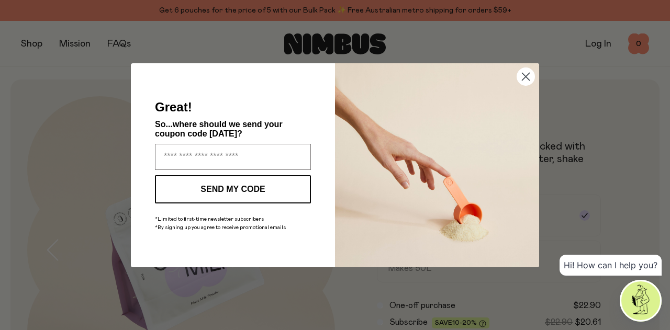 Image resolution: width=670 pixels, height=330 pixels. What do you see at coordinates (233, 190) in the screenshot?
I see `button: SEND MY CODE` at bounding box center [233, 190].